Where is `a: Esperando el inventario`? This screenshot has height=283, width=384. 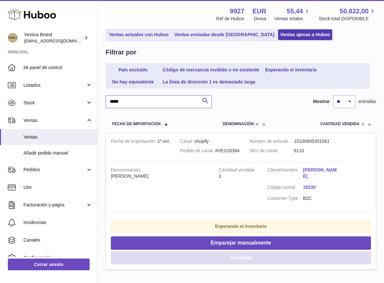
a: Esperando el inventario is located at coordinates (291, 70).